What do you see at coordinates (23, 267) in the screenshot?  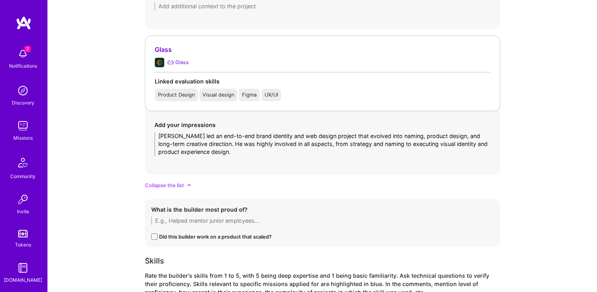 I see `img: guide book` at bounding box center [23, 267].